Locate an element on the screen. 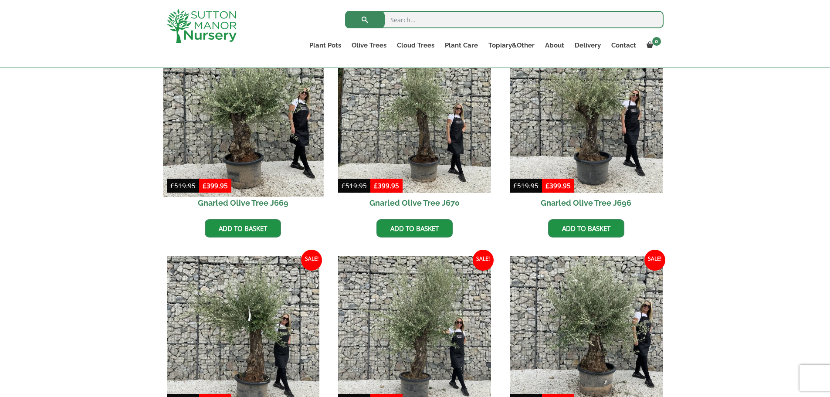 The image size is (830, 397). a: Olive Trees is located at coordinates (369, 45).